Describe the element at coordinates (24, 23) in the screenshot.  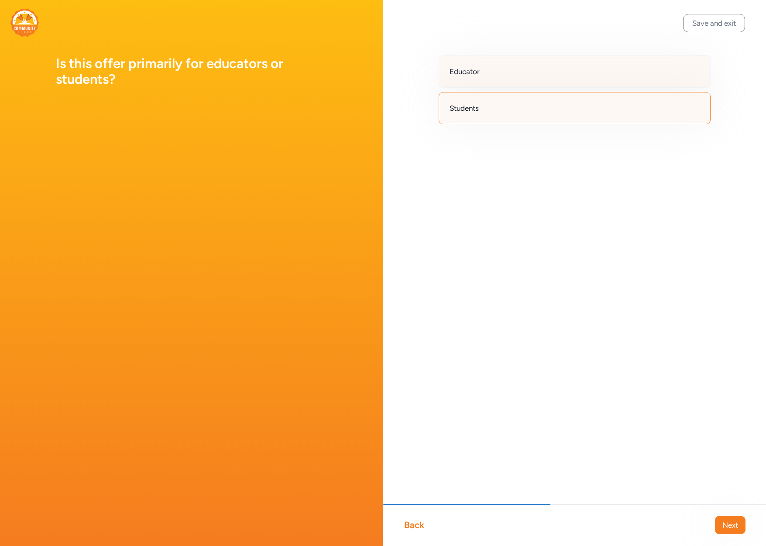
I see `img: logo` at that location.